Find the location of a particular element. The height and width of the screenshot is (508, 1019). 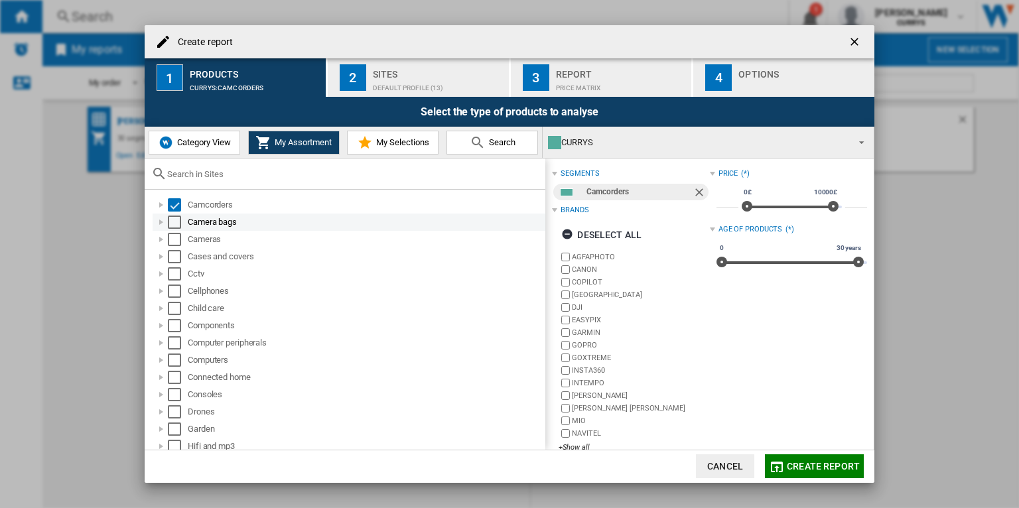

div: Computer peripherals is located at coordinates (366, 343).